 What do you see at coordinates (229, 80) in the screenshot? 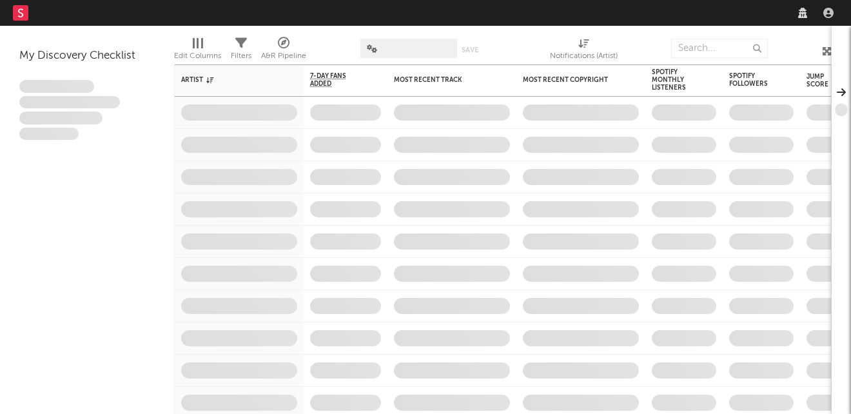
I see `div: Artist` at bounding box center [229, 80].